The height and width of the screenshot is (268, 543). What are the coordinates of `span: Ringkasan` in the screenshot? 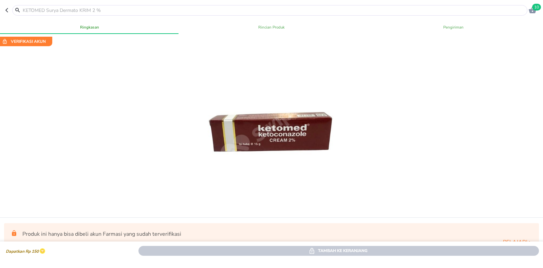 It's located at (90, 27).